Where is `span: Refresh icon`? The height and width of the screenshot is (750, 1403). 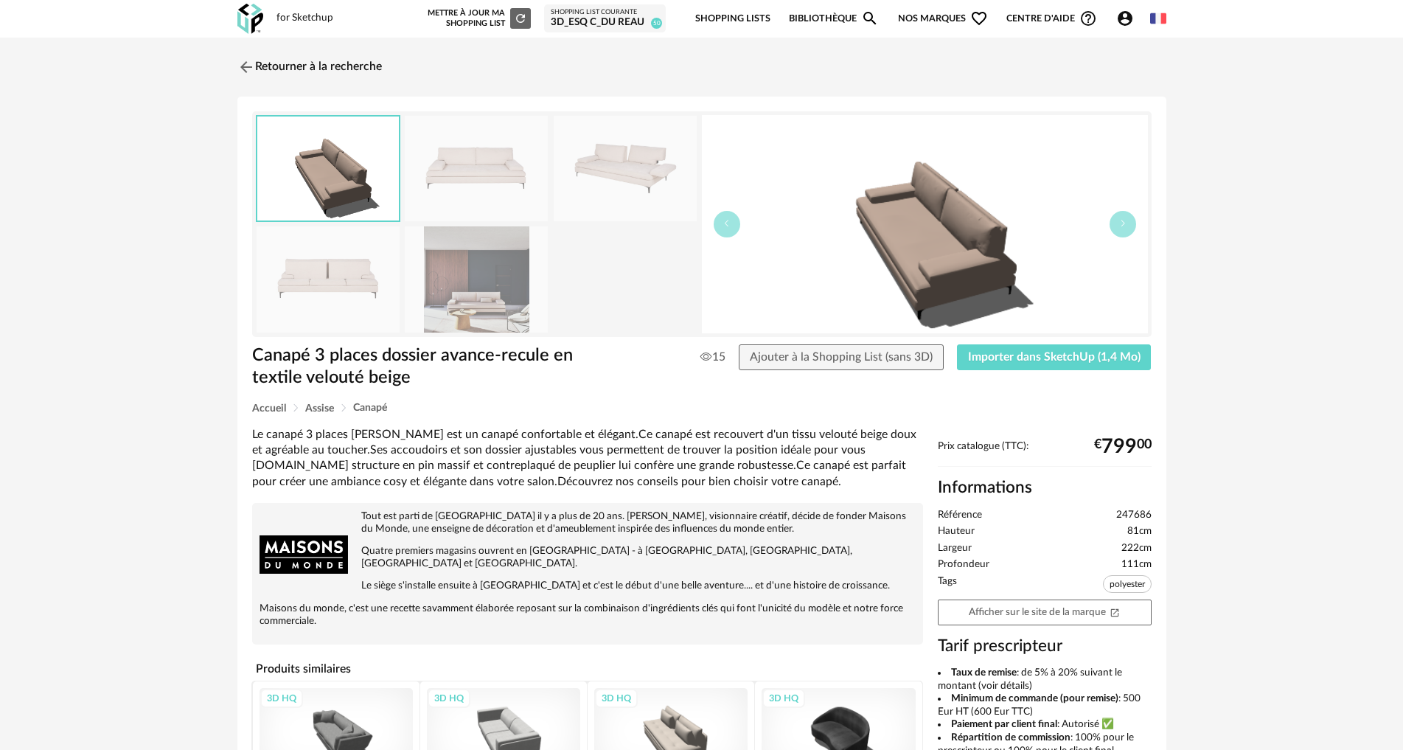 span: Refresh icon is located at coordinates (521, 18).